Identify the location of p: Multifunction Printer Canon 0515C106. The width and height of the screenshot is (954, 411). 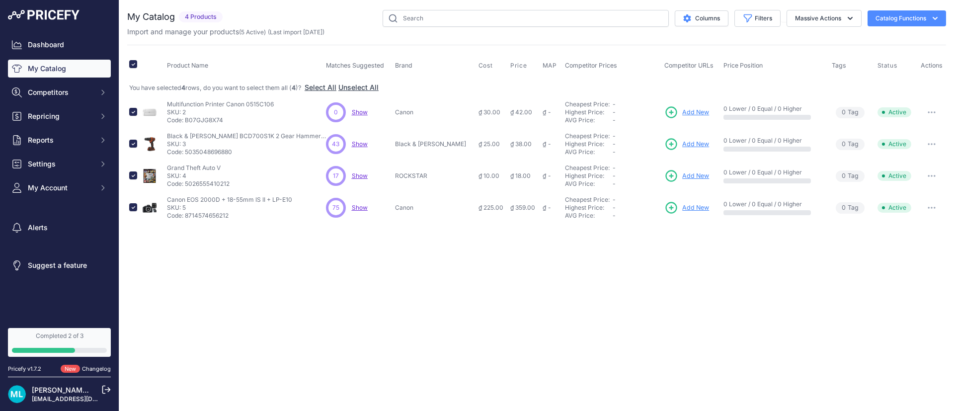
(220, 104).